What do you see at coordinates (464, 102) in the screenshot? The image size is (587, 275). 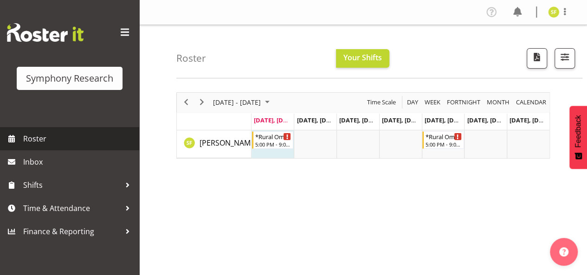 I see `button: Fortnight` at bounding box center [464, 102].